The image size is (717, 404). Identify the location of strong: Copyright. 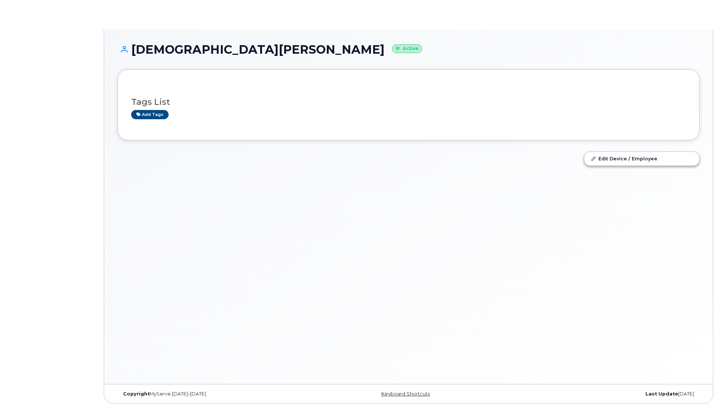
(136, 394).